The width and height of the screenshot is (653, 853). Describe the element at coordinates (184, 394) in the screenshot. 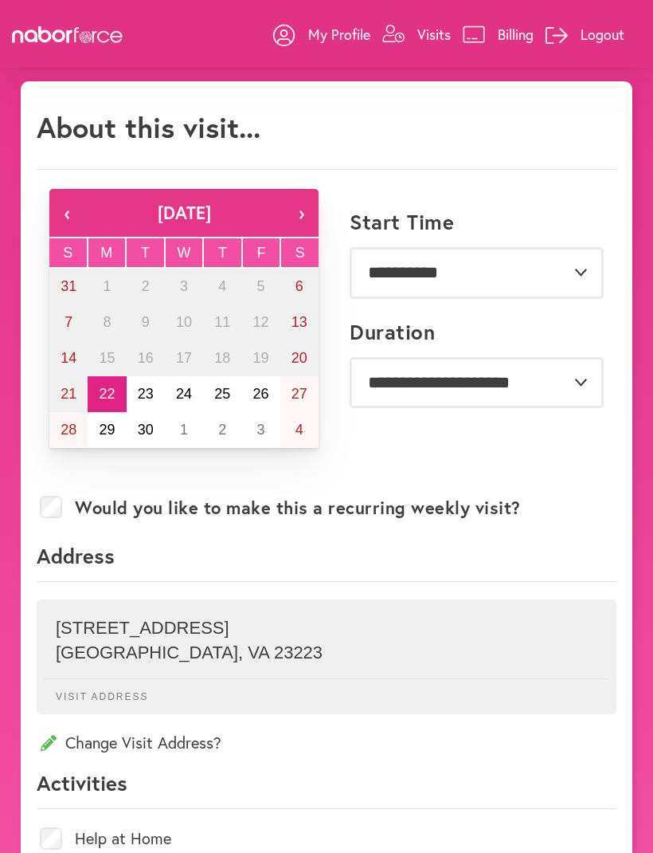

I see `abbr: September 24, 2025` at that location.